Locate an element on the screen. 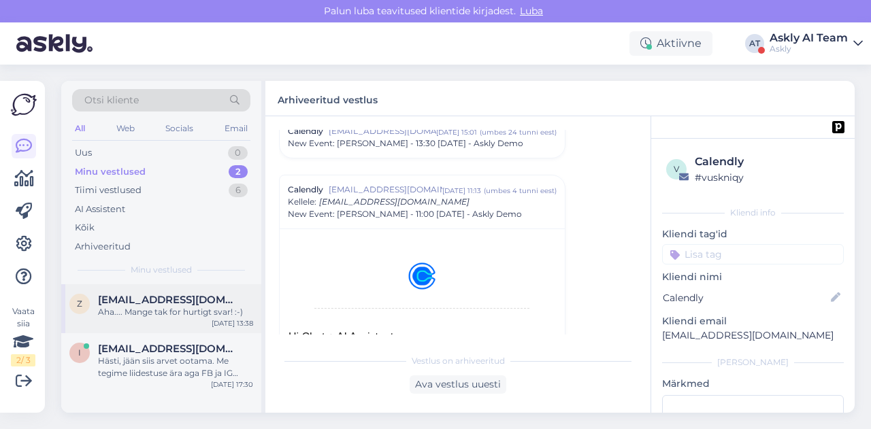 This screenshot has height=429, width=871. p: Märkmed is located at coordinates (752, 384).